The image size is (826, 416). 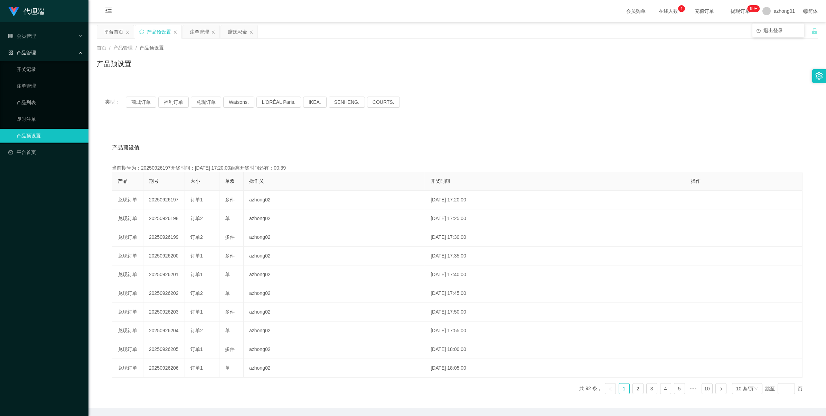 I want to click on span: 类型：, so click(x=115, y=102).